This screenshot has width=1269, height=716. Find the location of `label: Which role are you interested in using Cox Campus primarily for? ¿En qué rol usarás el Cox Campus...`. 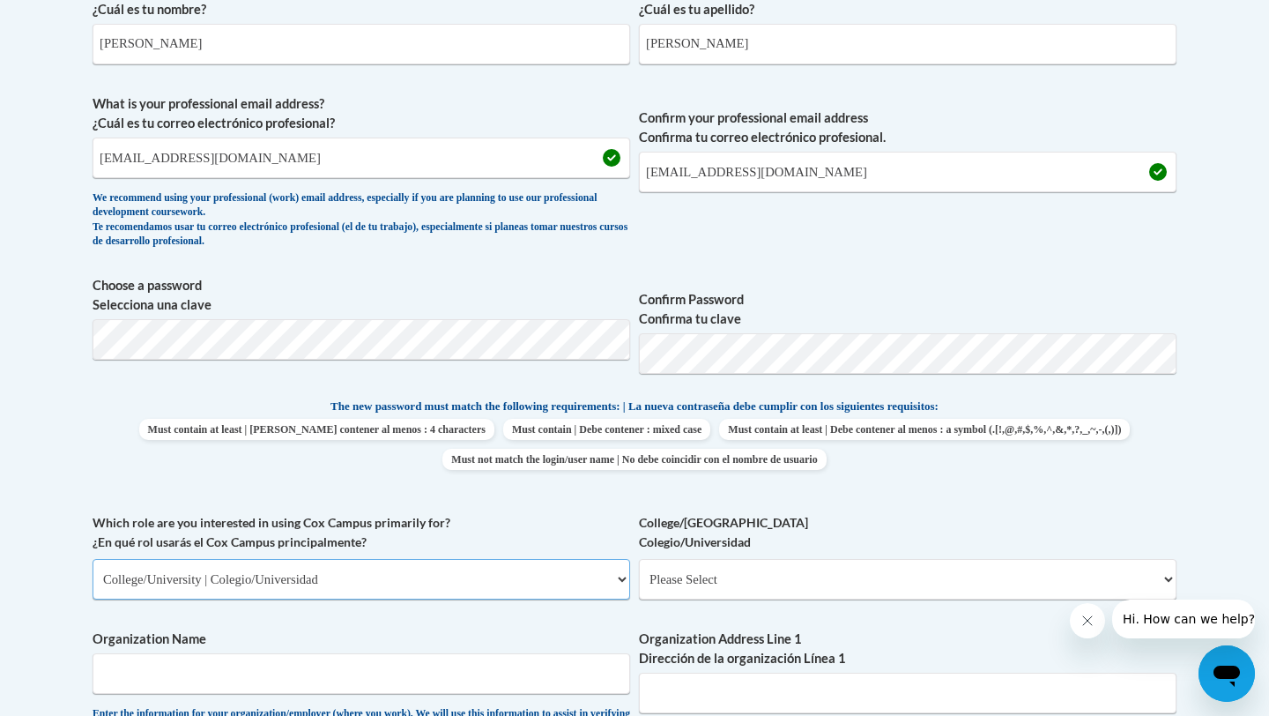

label: Which role are you interested in using Cox Campus primarily for? ¿En qué rol usarás el Cox Campus... is located at coordinates (361, 532).